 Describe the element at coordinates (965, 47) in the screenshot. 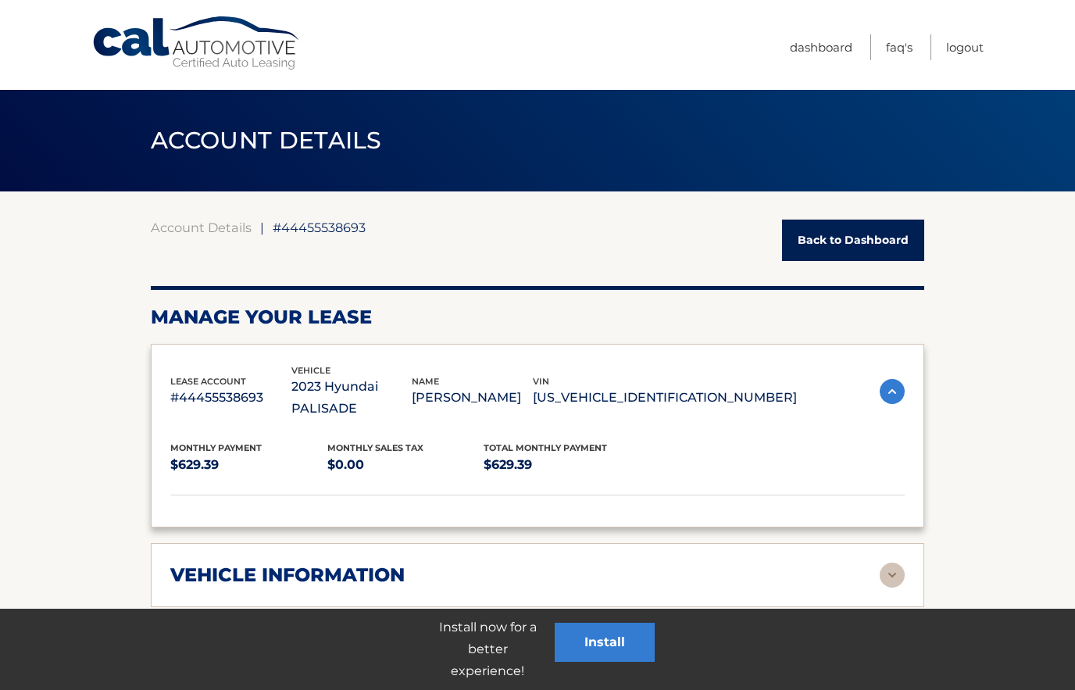

I see `a: Logout` at that location.